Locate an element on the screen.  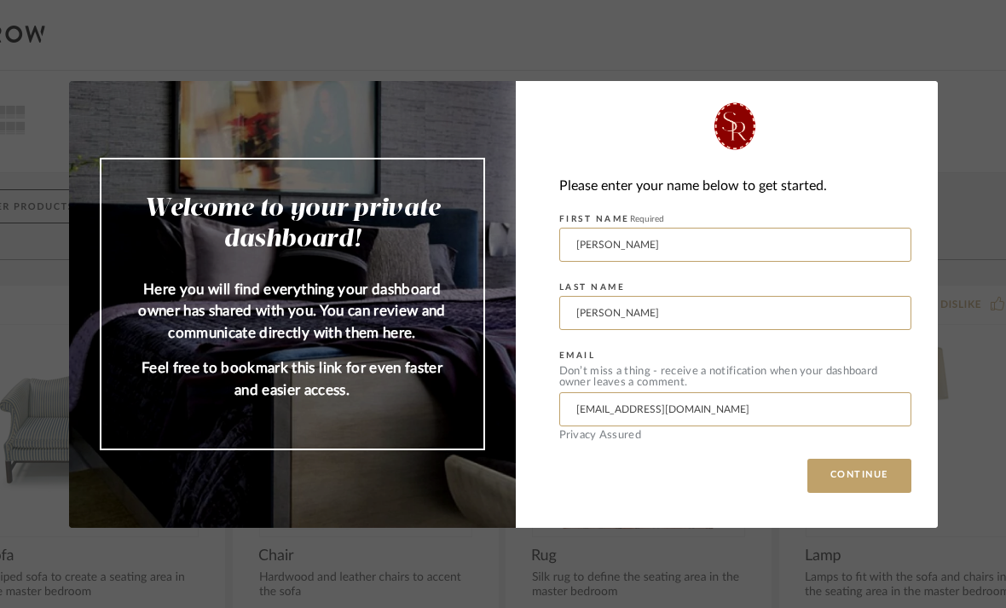
div: Don’t miss a thing - receive a notification when your dashboard owner leaves a comment. is located at coordinates (735, 377).